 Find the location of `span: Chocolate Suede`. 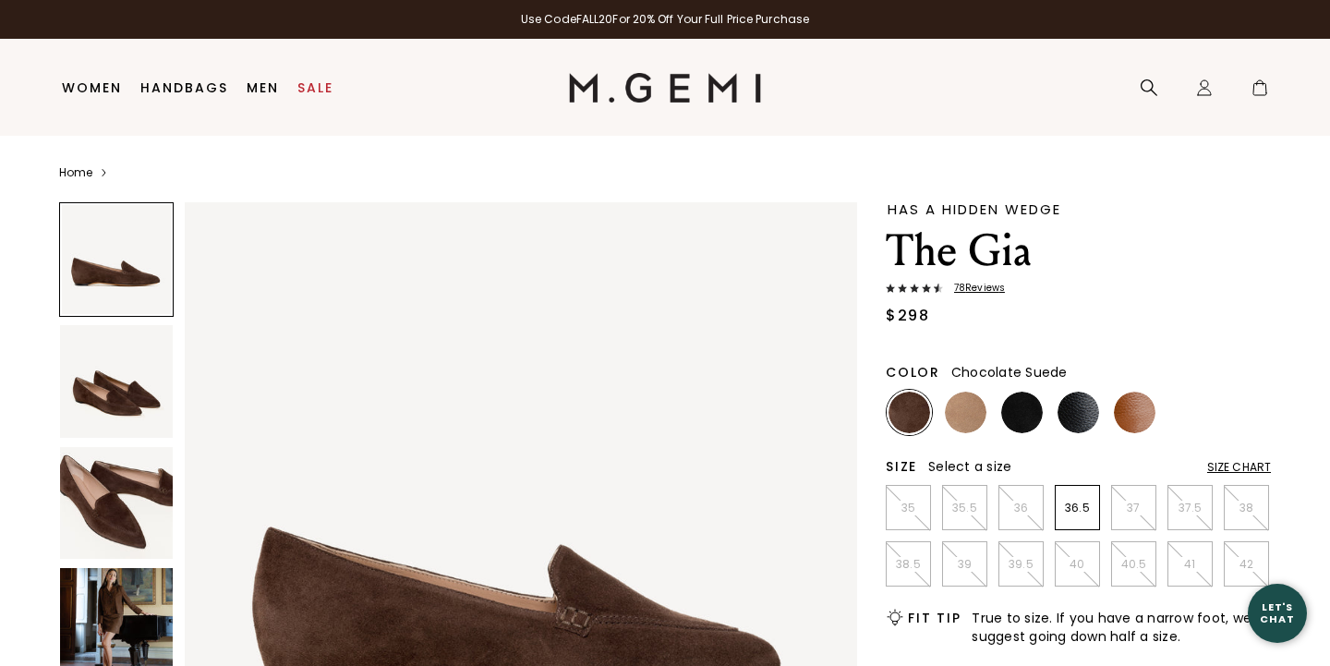

span: Chocolate Suede is located at coordinates (1010, 372).